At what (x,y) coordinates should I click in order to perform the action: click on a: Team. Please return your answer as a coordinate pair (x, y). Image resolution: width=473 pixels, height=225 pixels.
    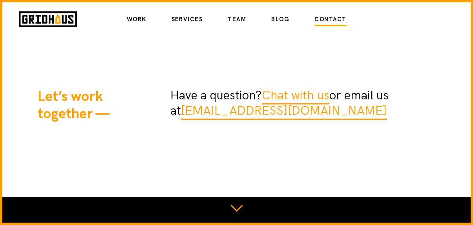
    Looking at the image, I should click on (237, 19).